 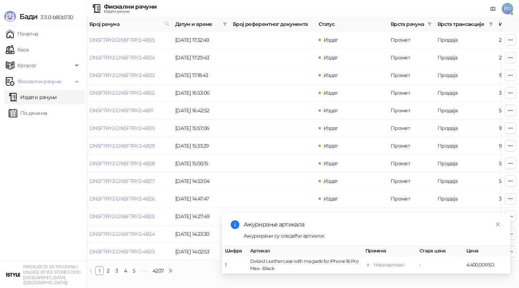 What do you see at coordinates (170, 271) in the screenshot?
I see `button: right` at bounding box center [170, 271].